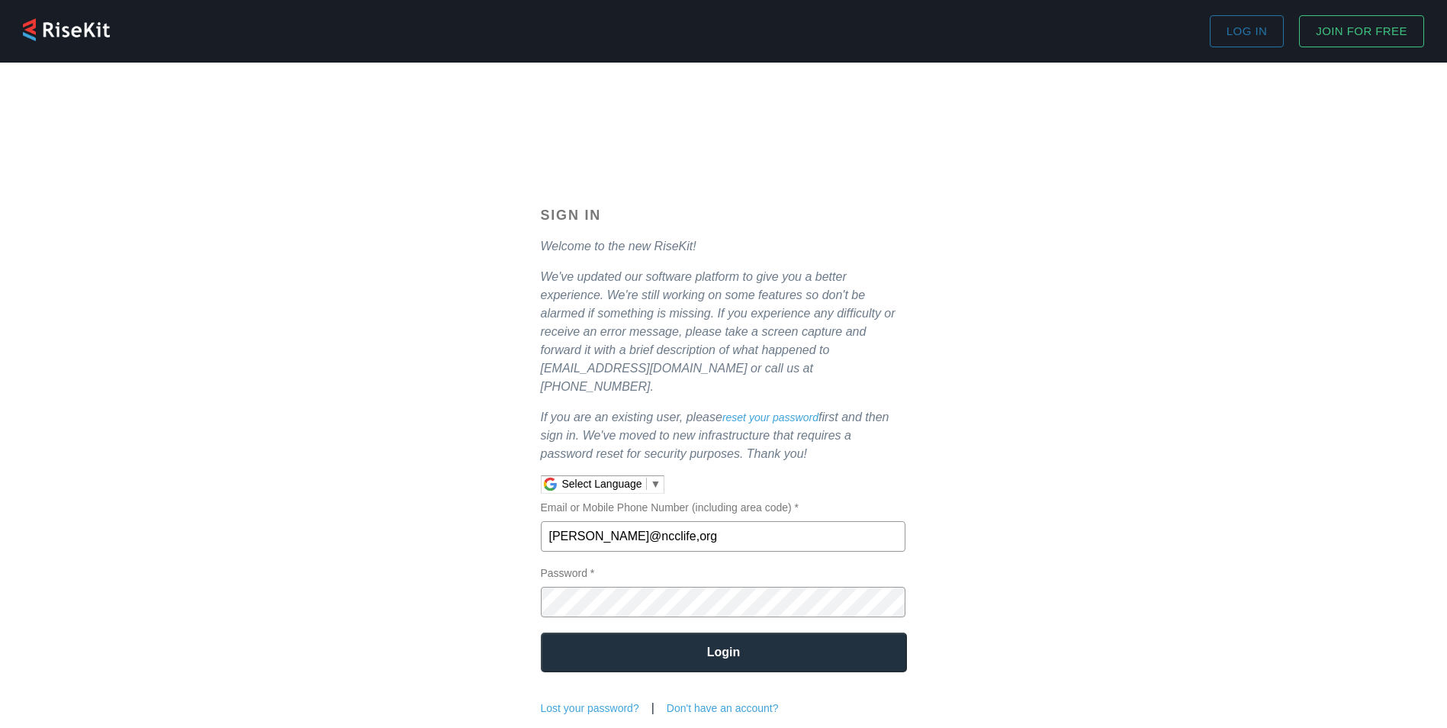 The image size is (1447, 728). I want to click on a: Select Language​, so click(612, 484).